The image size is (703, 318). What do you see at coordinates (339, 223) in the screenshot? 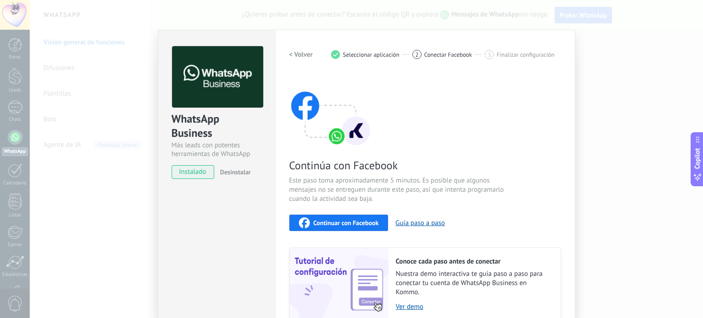
I see `button: Continuar con Facebook` at bounding box center [339, 223].